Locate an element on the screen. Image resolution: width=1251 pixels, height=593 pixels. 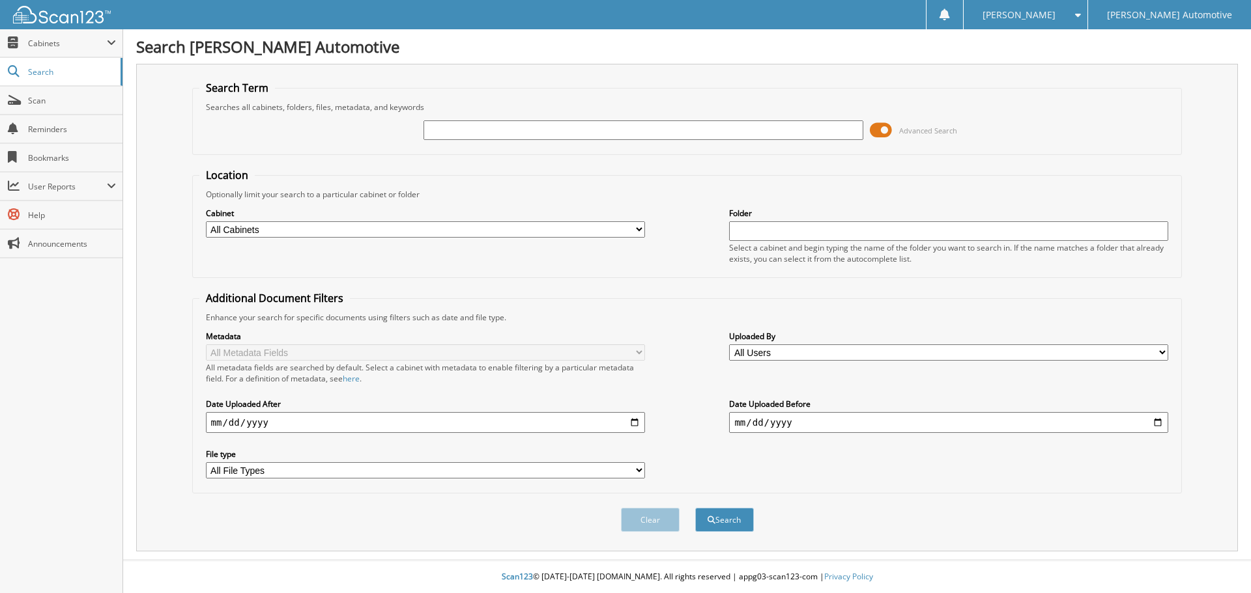
span: Bookmarks is located at coordinates (72, 158).